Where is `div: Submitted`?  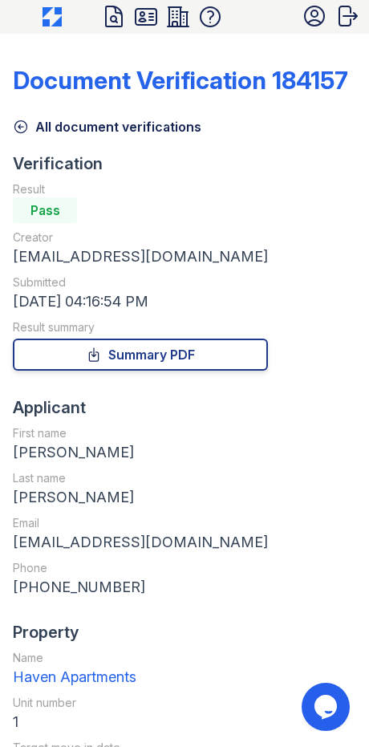 div: Submitted is located at coordinates (140, 282).